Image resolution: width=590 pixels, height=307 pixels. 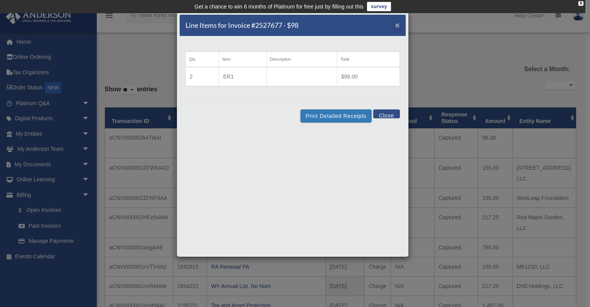 What do you see at coordinates (242, 25) in the screenshot?
I see `h5: Line Items for Invoice #2527677 - $98` at bounding box center [242, 25].